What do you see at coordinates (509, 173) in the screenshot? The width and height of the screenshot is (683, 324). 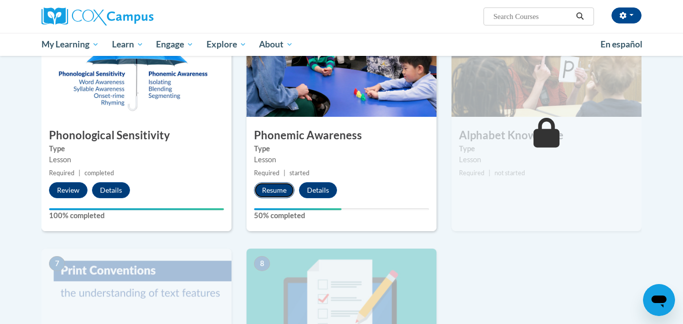 I see `span: not started` at bounding box center [509, 173].